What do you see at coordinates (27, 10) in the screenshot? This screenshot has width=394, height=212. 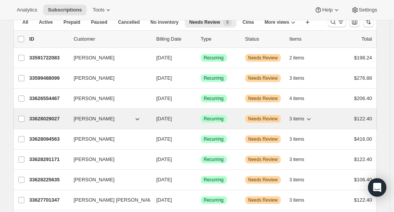 I see `button: Analytics` at bounding box center [27, 10].